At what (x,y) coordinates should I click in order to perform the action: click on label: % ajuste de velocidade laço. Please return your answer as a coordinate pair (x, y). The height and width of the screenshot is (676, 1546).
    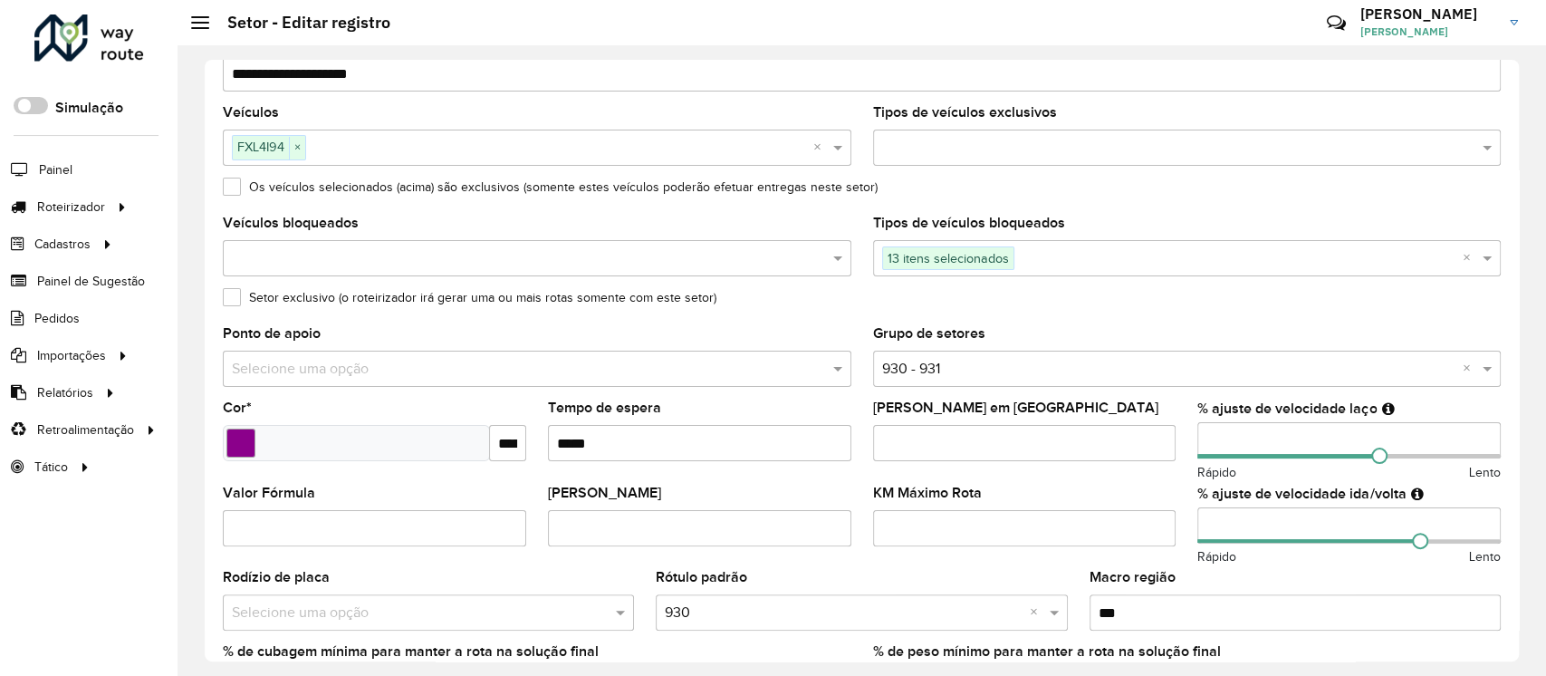
    Looking at the image, I should click on (1287, 409).